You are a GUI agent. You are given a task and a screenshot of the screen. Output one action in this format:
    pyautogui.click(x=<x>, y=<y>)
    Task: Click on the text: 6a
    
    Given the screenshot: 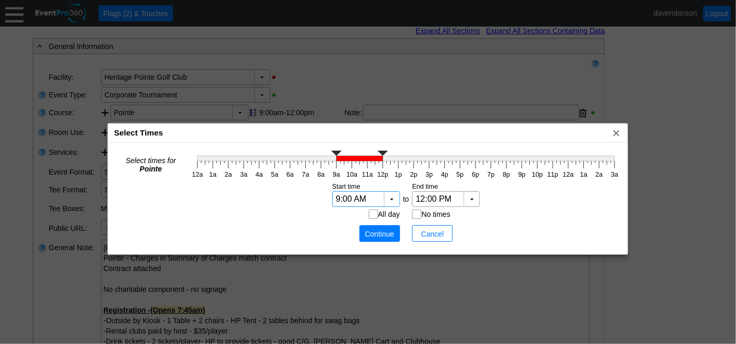 What is the action you would take?
    pyautogui.click(x=290, y=175)
    